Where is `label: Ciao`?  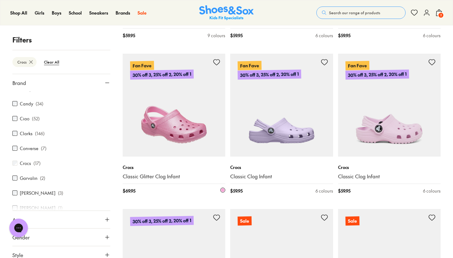 label: Ciao is located at coordinates (24, 118).